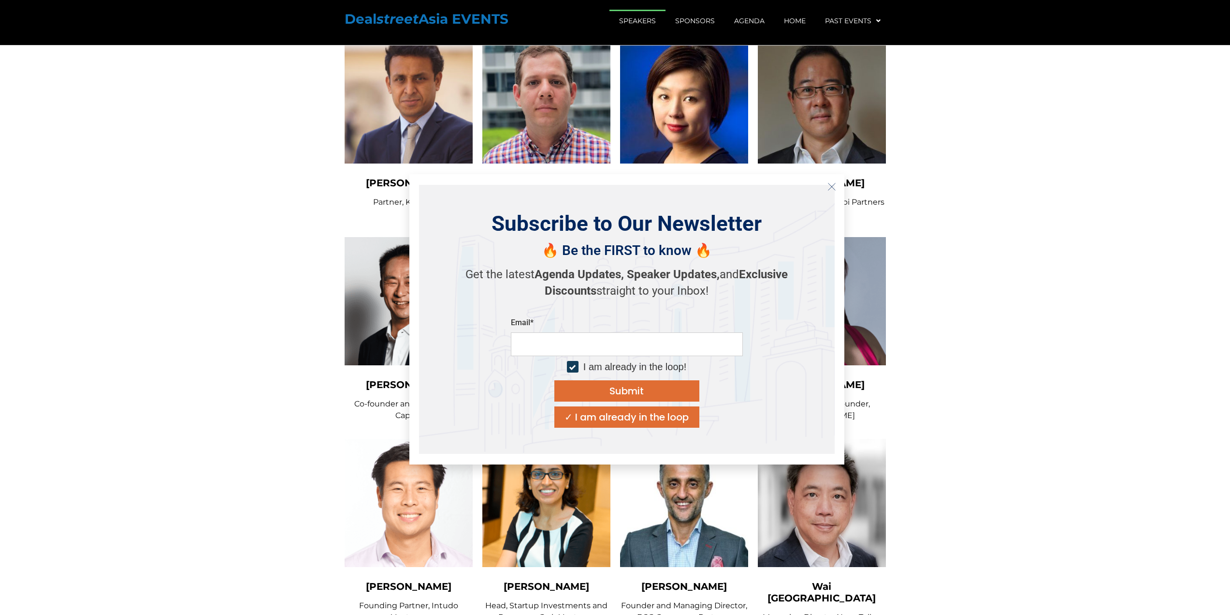 This screenshot has height=615, width=1230. Describe the element at coordinates (638, 21) in the screenshot. I see `a: Speakers` at that location.